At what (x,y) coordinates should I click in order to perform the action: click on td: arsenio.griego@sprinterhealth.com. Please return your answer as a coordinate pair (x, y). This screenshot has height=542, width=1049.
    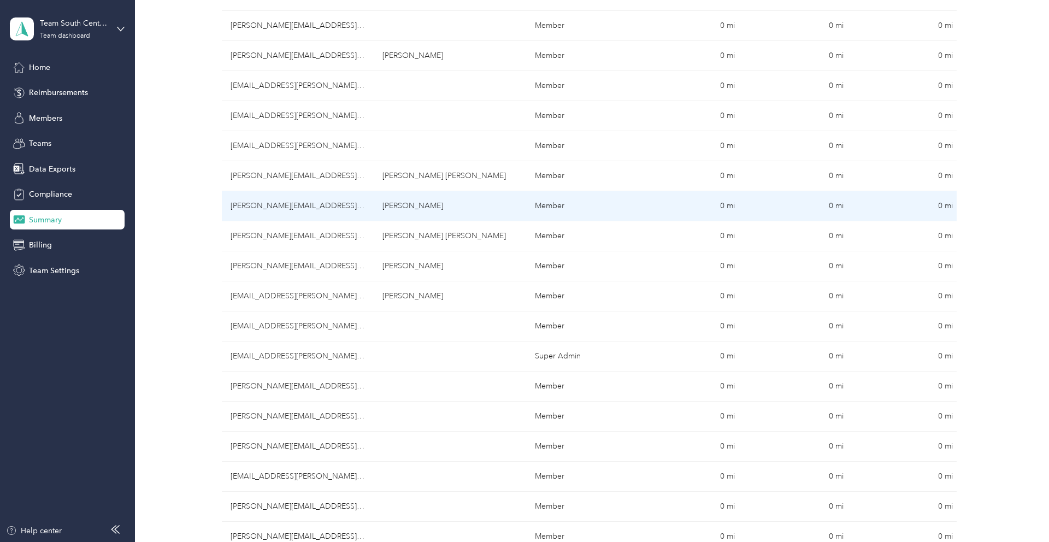
    Looking at the image, I should click on (298, 506).